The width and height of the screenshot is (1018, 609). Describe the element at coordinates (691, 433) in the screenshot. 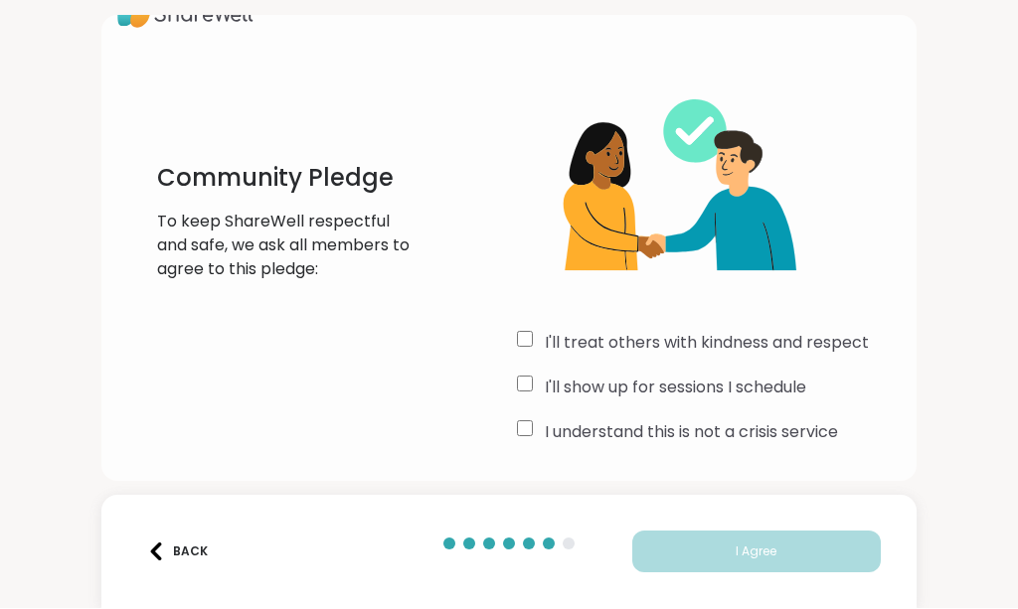

I see `label: I understand this is not a crisis service` at that location.